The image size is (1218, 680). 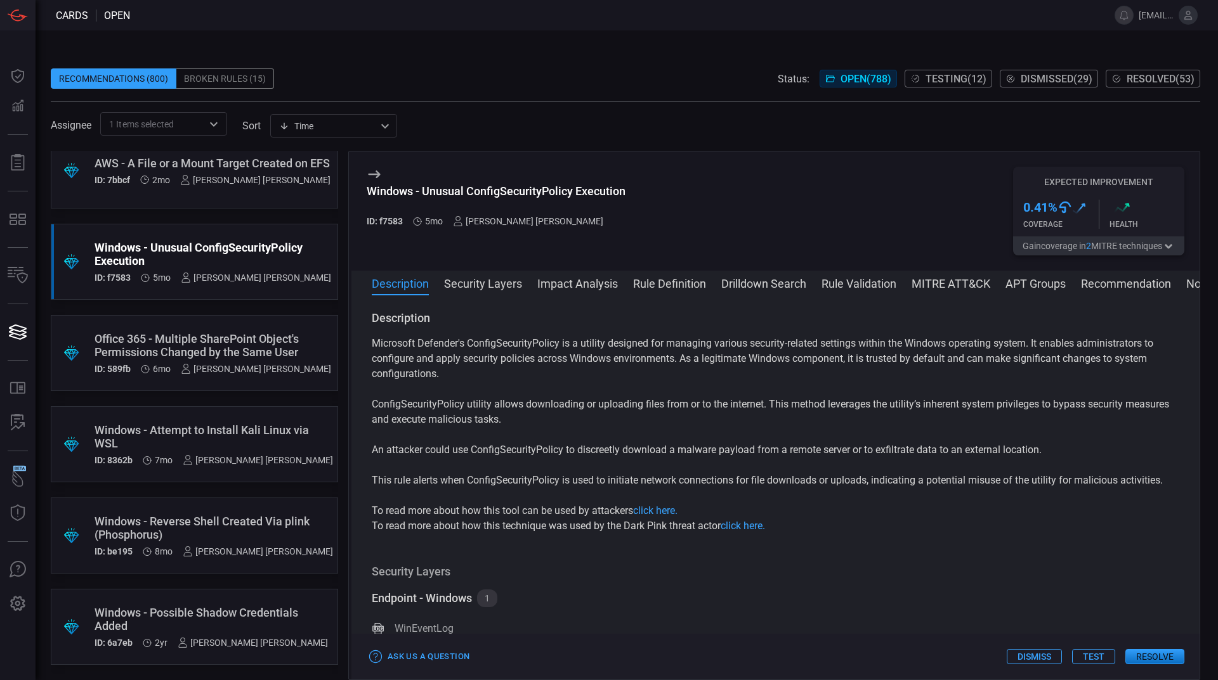 I want to click on span: Open ( 788 ), so click(x=866, y=79).